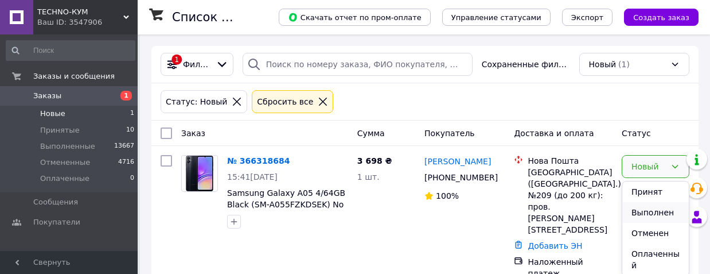 This screenshot has width=710, height=274. Describe the element at coordinates (357, 64) in the screenshot. I see `input: Поиск по номеру заказа, ФИО покупателя, номеру телефона, Email, номеру накладной` at that location.